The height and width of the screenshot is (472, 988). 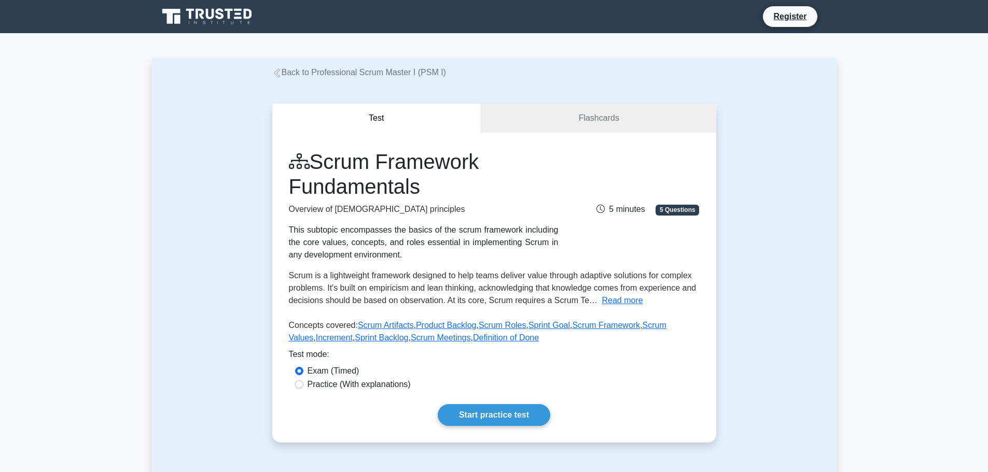 What do you see at coordinates (620, 209) in the screenshot?
I see `span: 5 minutes` at bounding box center [620, 209].